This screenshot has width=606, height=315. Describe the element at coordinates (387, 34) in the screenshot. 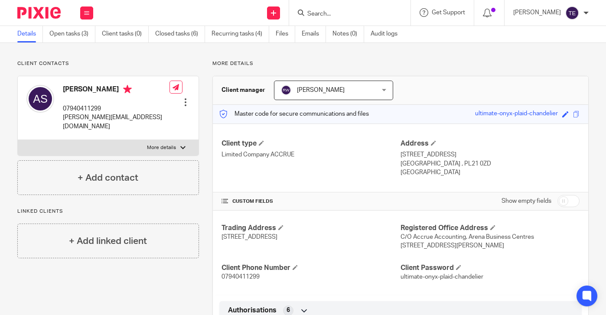

I see `a: Audit logs` at that location.